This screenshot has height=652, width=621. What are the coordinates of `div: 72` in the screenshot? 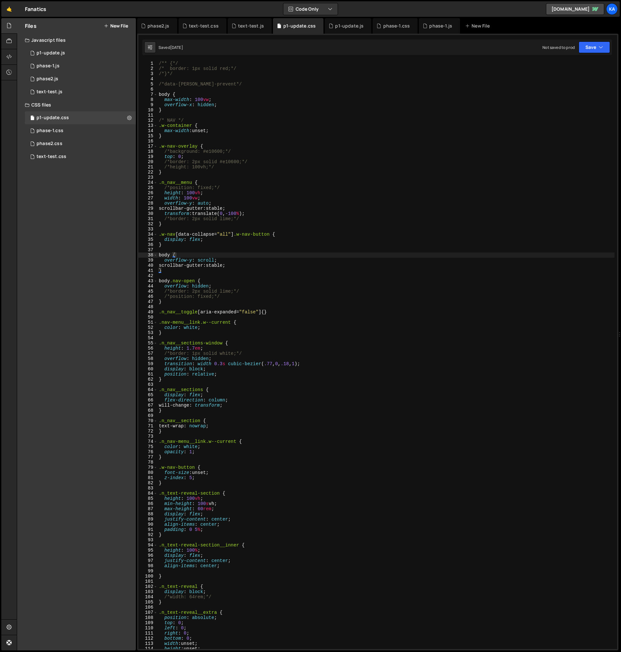 It's located at (148, 431).